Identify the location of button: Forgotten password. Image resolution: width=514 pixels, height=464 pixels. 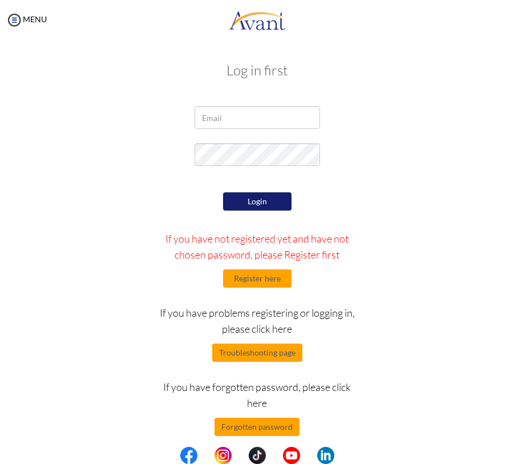
(257, 427).